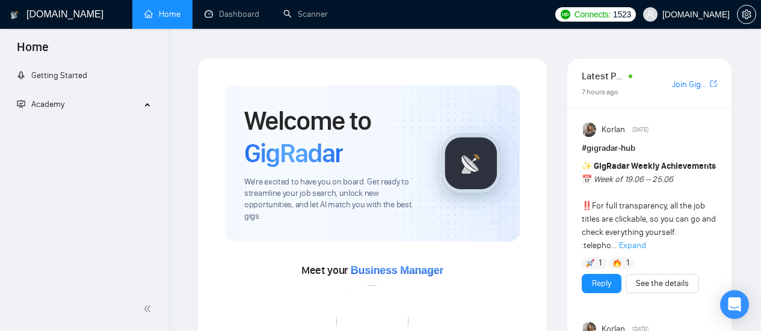  What do you see at coordinates (649, 206) in the screenshot?
I see `span: For full transparency, all the job titles are clickable, so you can go and check everything yours...` at bounding box center [649, 206].